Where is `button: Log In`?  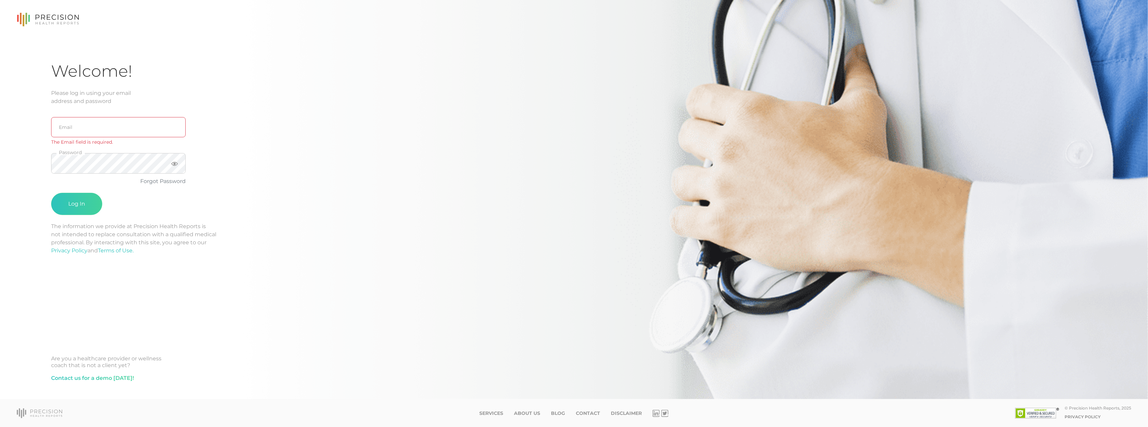
button: Log In is located at coordinates (77, 204).